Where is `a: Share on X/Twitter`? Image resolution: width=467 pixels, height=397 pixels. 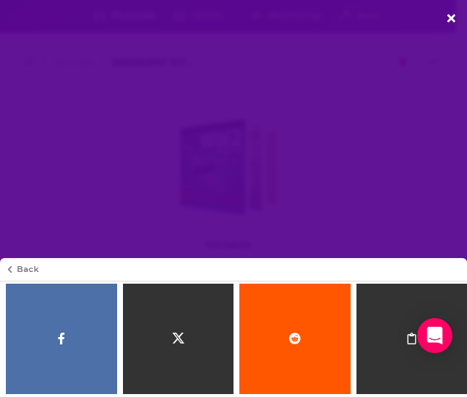
a: Share on X/Twitter is located at coordinates (178, 339).